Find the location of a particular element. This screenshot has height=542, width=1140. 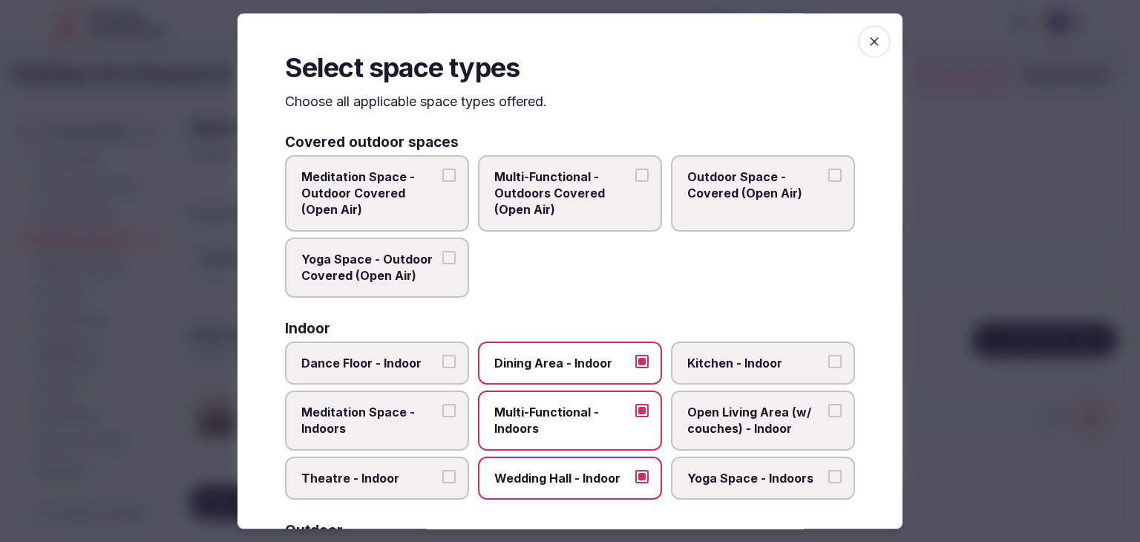

span: Wedding Hall - Indoor is located at coordinates (562, 478).